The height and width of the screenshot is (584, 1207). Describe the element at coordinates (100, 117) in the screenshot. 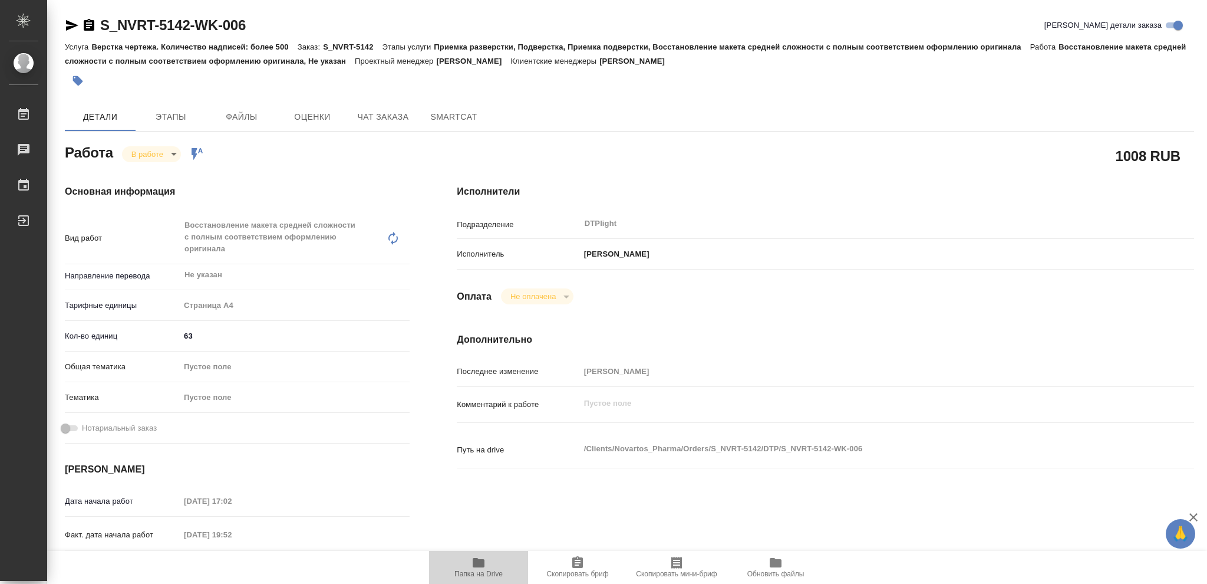

I see `span: Детали` at that location.